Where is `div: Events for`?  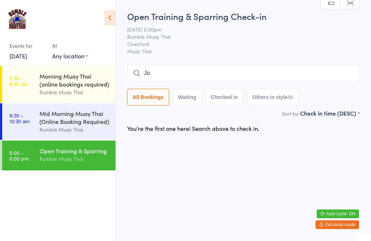 div: Events for is located at coordinates (27, 46).